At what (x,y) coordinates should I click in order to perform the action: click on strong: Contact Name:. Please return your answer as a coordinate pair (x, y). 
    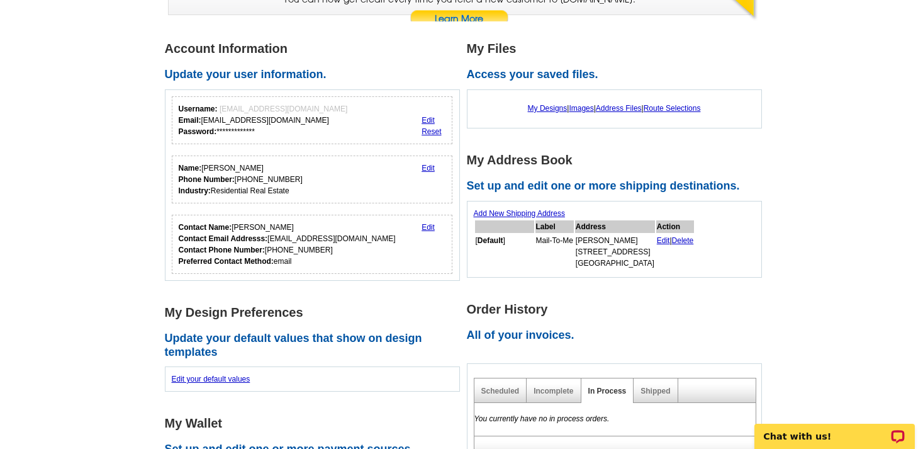
    Looking at the image, I should click on (205, 227).